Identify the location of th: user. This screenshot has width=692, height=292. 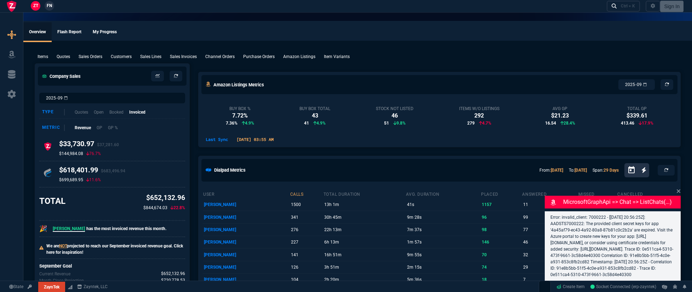
(246, 194).